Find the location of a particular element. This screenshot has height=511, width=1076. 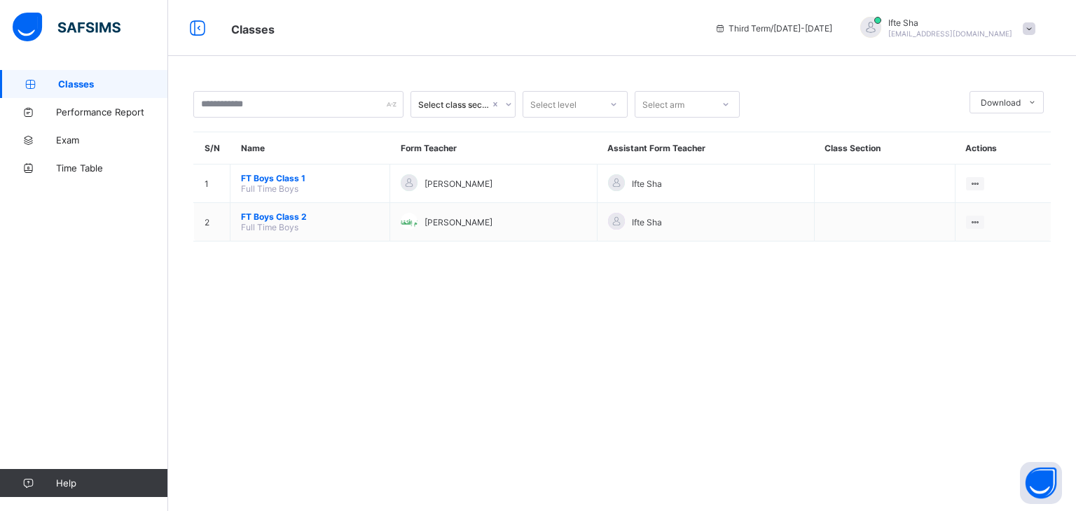

img: safsims is located at coordinates (67, 27).